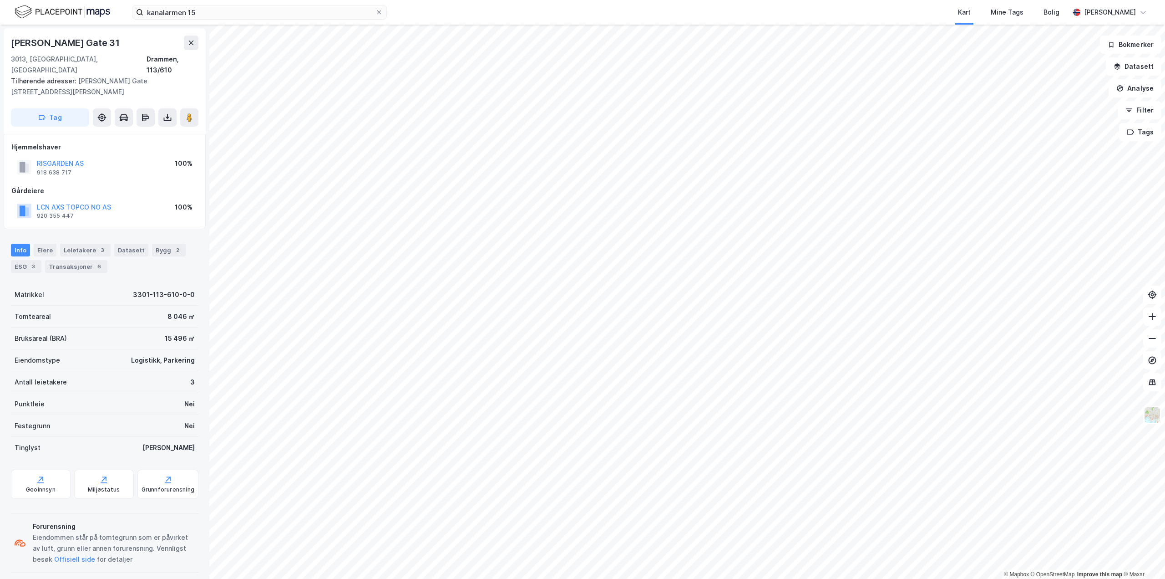 Image resolution: width=1165 pixels, height=579 pixels. What do you see at coordinates (1143, 557) in the screenshot?
I see `div: Kontrollprogram for chat` at bounding box center [1143, 557].